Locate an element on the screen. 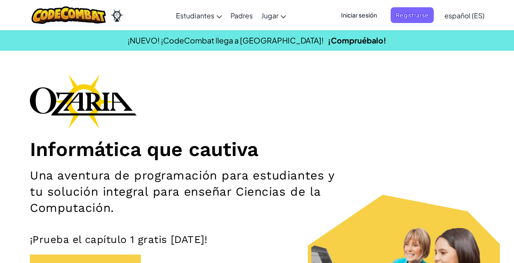 The width and height of the screenshot is (514, 263). h2: Una aventura de programación para estudiantes y tu solución integral para enseñar Ciencias de la ... is located at coordinates (182, 192).